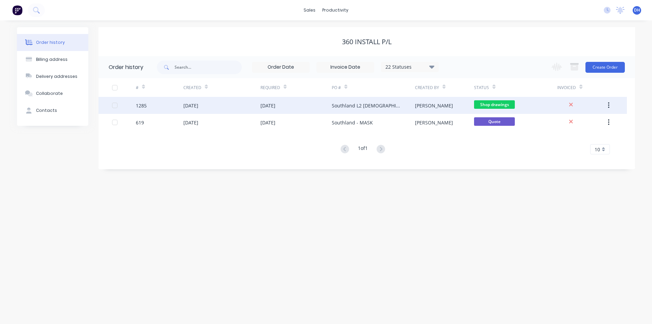 The width and height of the screenshot is (652, 324). Describe the element at coordinates (345, 67) in the screenshot. I see `input: Invoice Date` at that location.